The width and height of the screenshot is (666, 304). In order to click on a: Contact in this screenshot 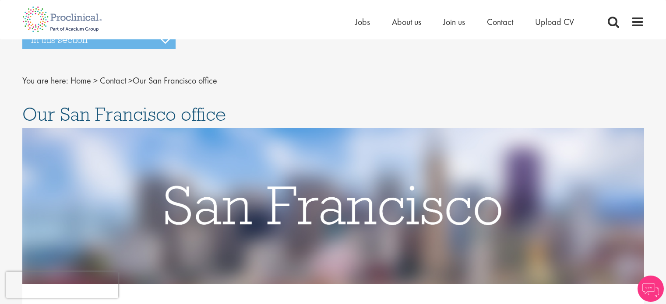, I will do `click(500, 22)`.